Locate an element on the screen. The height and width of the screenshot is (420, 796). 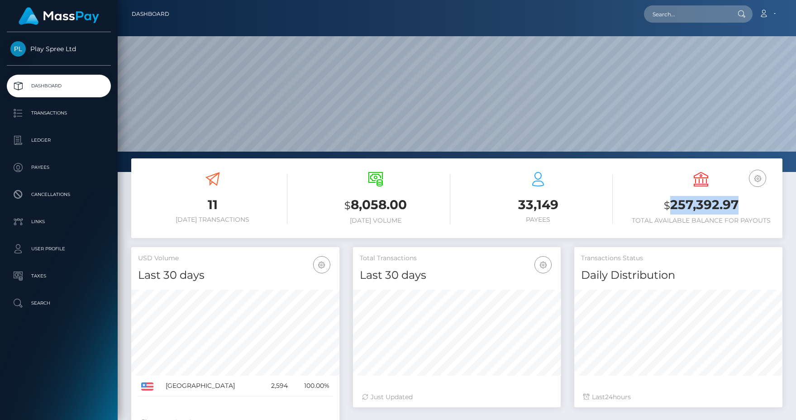
h4: Daily Distribution is located at coordinates (678, 275).